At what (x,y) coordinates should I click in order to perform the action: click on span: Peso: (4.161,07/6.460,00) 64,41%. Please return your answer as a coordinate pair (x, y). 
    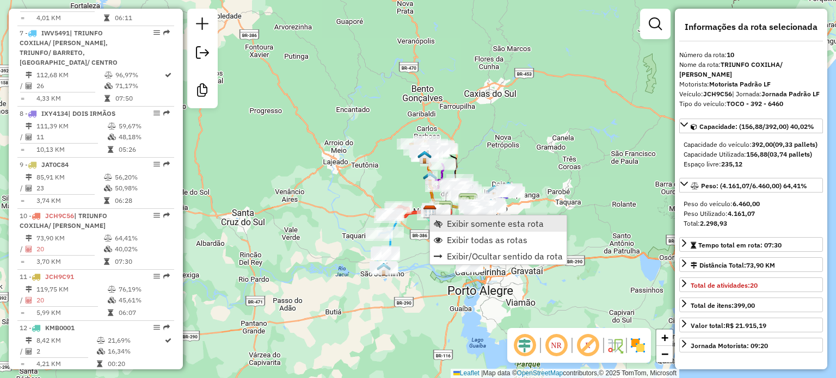
    Looking at the image, I should click on (754, 186).